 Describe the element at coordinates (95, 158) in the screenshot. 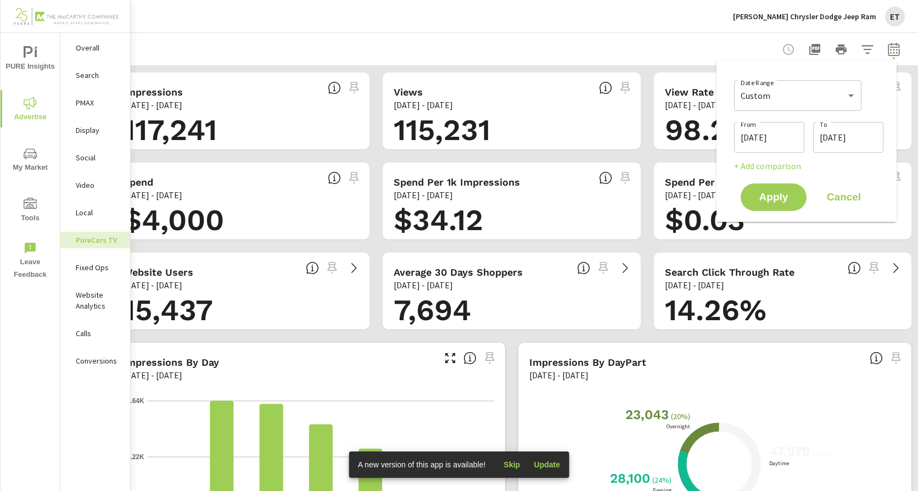

I see `div: Social` at that location.